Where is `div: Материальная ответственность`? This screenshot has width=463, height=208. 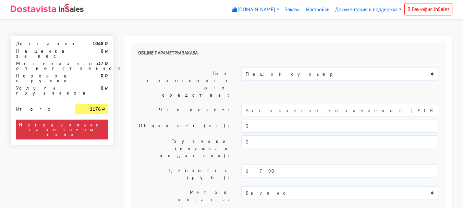
div: Материальная ответственность is located at coordinates (41, 66).